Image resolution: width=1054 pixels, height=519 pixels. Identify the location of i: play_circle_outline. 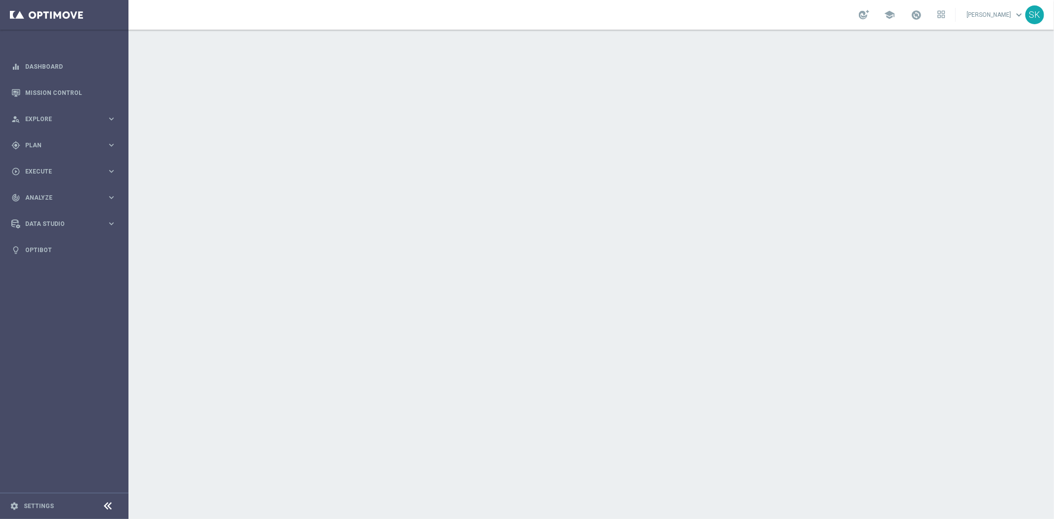
(16, 172).